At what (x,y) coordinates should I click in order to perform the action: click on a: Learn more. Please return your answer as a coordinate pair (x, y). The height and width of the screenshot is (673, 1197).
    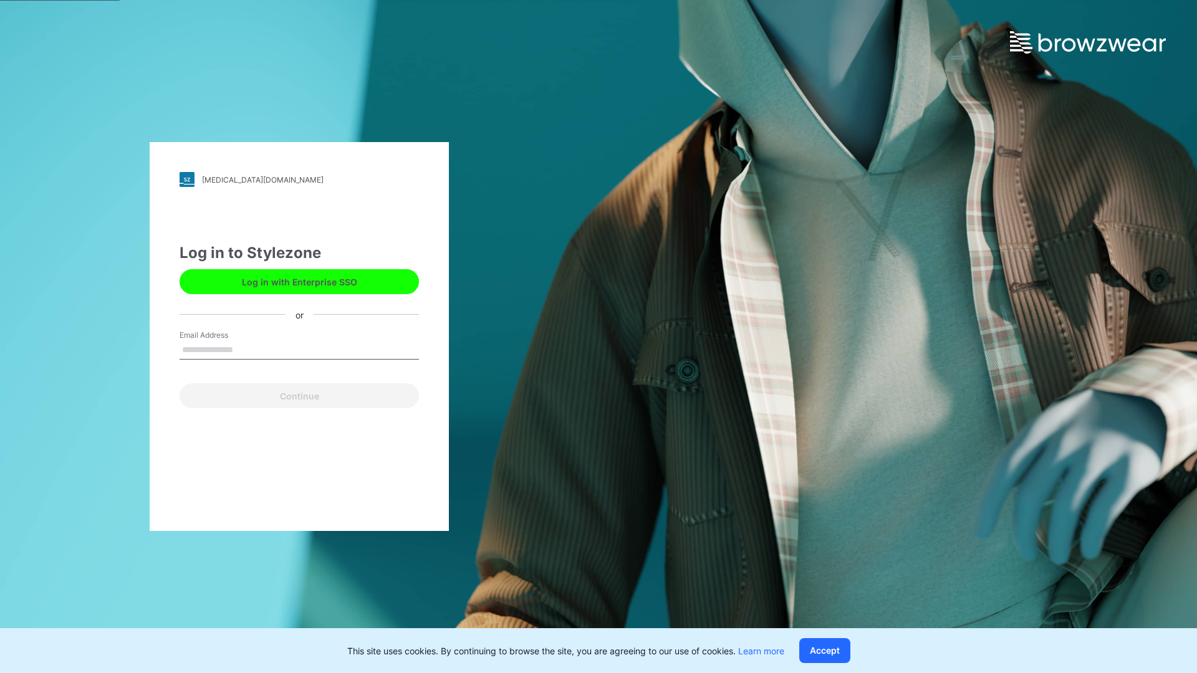
    Looking at the image, I should click on (761, 651).